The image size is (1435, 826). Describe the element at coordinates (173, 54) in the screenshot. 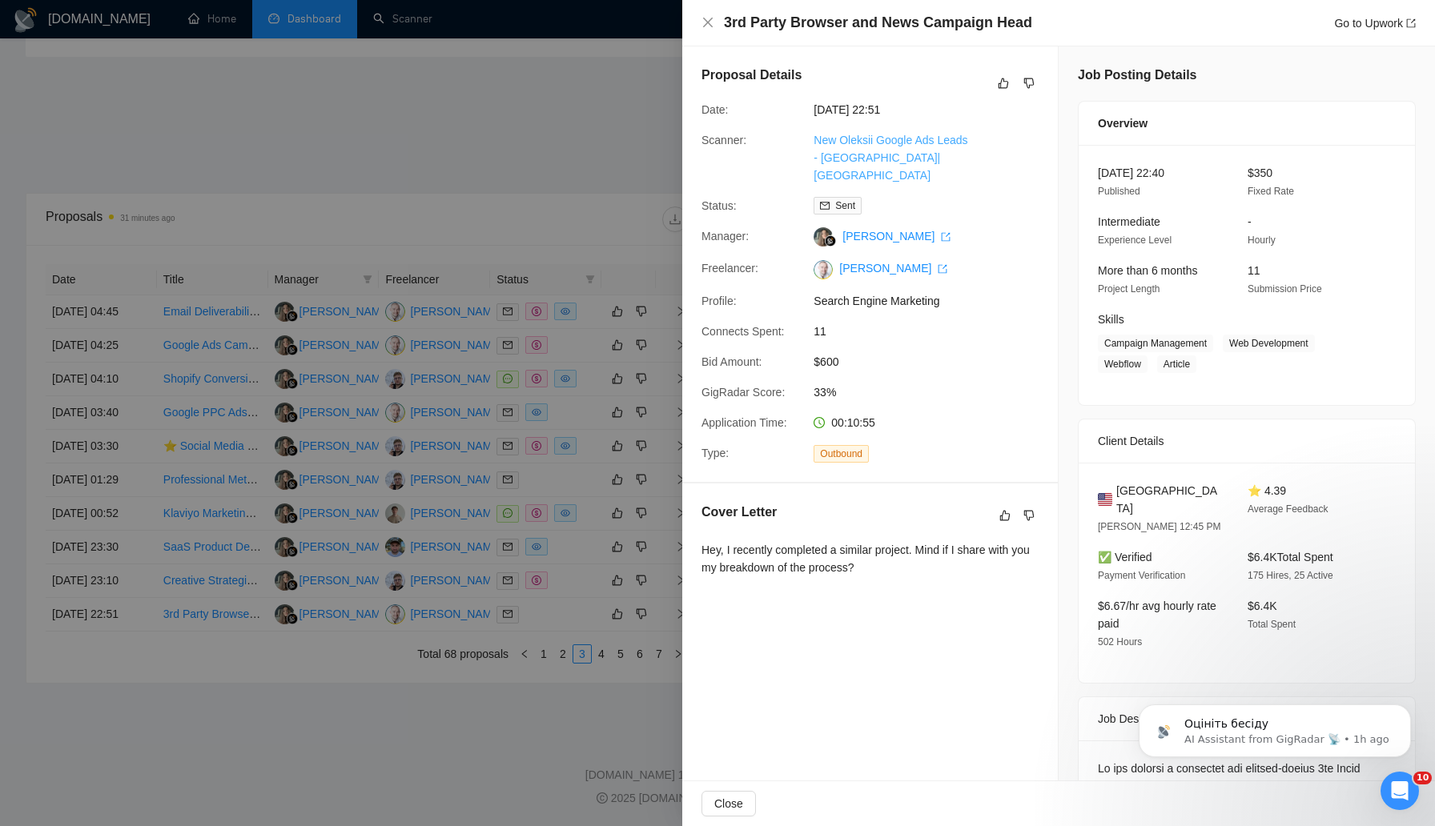

I see `p: Оцініть бесіду` at that location.